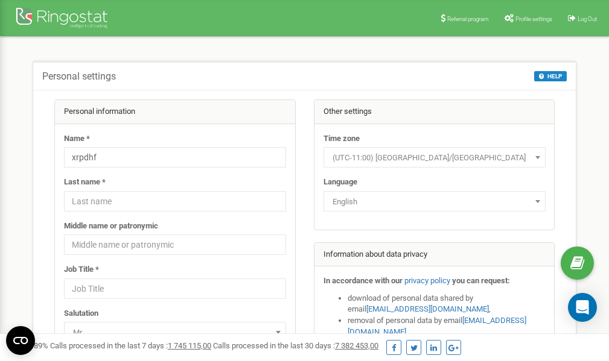 The height and width of the screenshot is (361, 609). Describe the element at coordinates (175, 245) in the screenshot. I see `input: Middle name or patronymic` at that location.